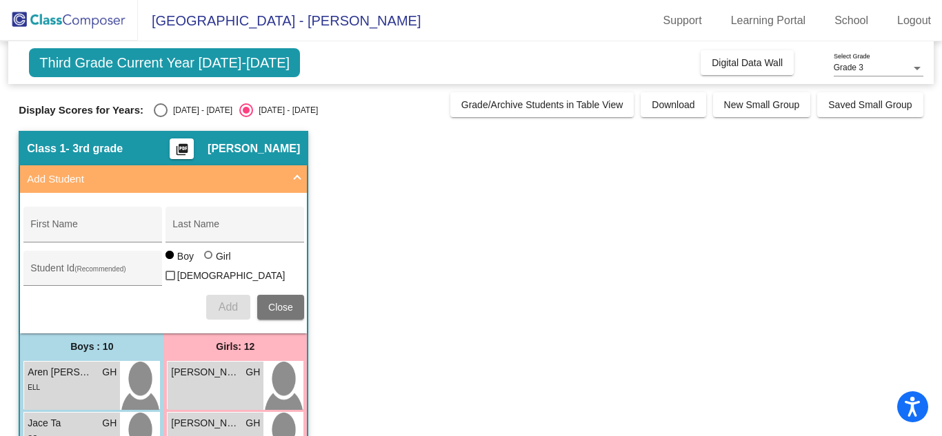 The height and width of the screenshot is (436, 942). Describe the element at coordinates (228, 307) in the screenshot. I see `button: Add` at that location.